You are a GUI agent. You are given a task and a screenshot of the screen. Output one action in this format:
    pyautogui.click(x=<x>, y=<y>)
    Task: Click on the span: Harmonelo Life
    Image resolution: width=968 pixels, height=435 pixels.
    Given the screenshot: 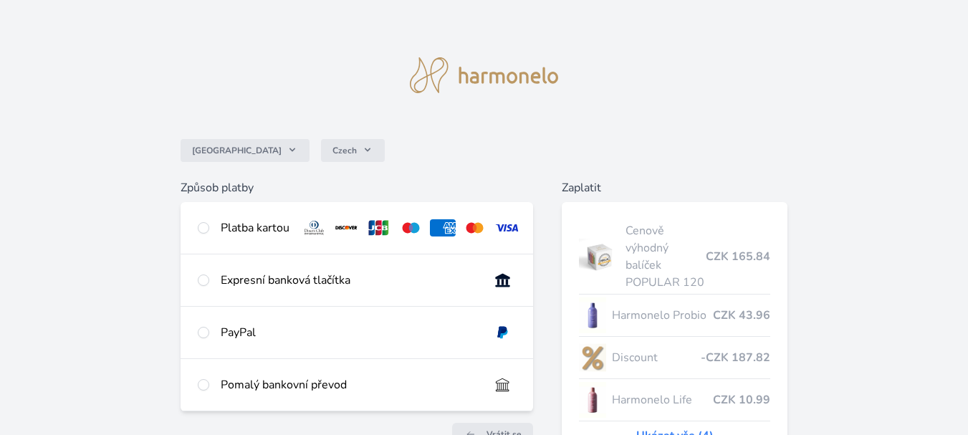 What is the action you would take?
    pyautogui.click(x=662, y=400)
    